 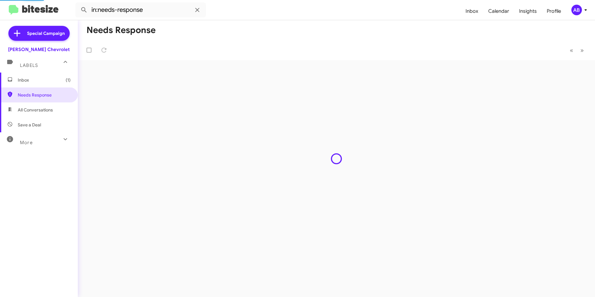 I want to click on a: Inbox, so click(x=471, y=11).